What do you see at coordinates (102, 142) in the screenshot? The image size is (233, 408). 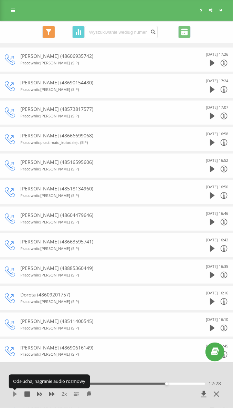 I see `div: Pracownik : practimaio_kolodziejc (SIP)` at bounding box center [102, 142].